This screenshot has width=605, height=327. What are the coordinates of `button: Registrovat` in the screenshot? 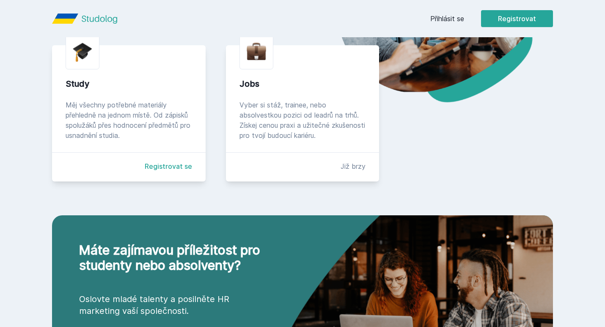 It's located at (517, 19).